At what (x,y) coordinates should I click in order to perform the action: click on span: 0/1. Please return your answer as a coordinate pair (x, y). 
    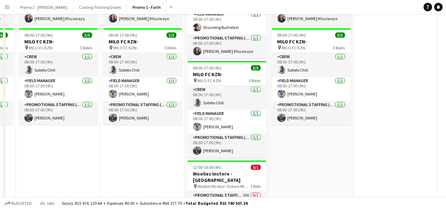
    Looking at the image, I should click on (256, 167).